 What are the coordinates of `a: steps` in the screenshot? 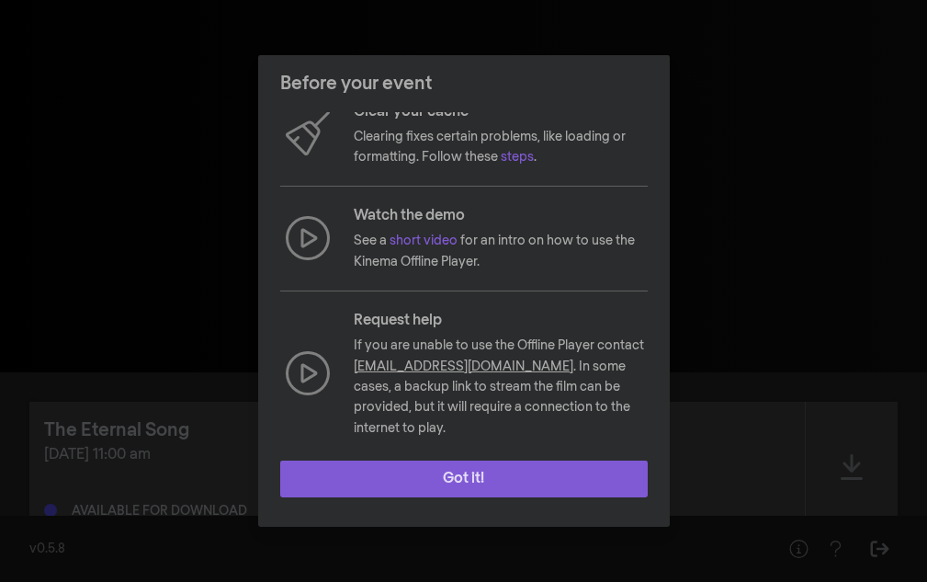 It's located at (517, 157).